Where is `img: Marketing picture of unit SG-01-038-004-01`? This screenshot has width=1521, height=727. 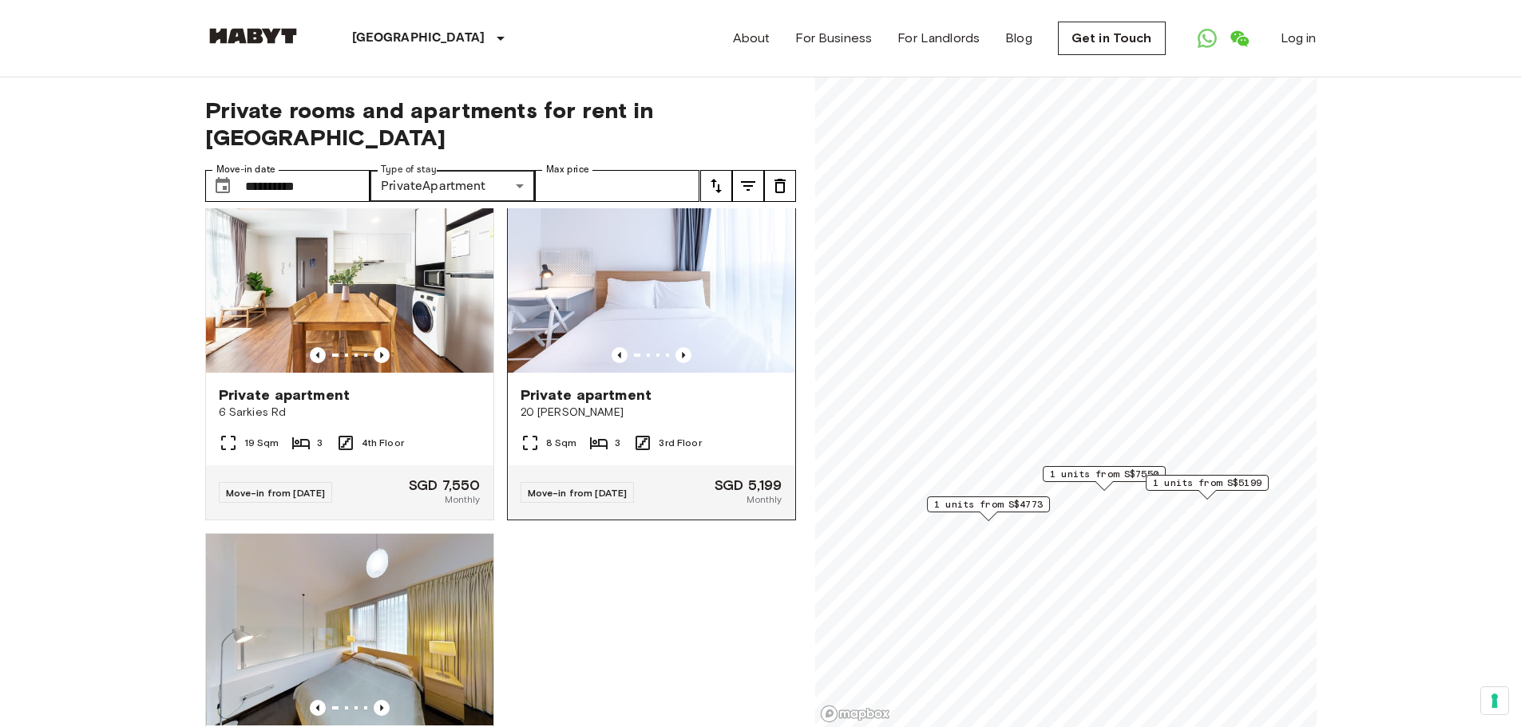
img: Marketing picture of unit SG-01-038-004-01 is located at coordinates (350, 630).